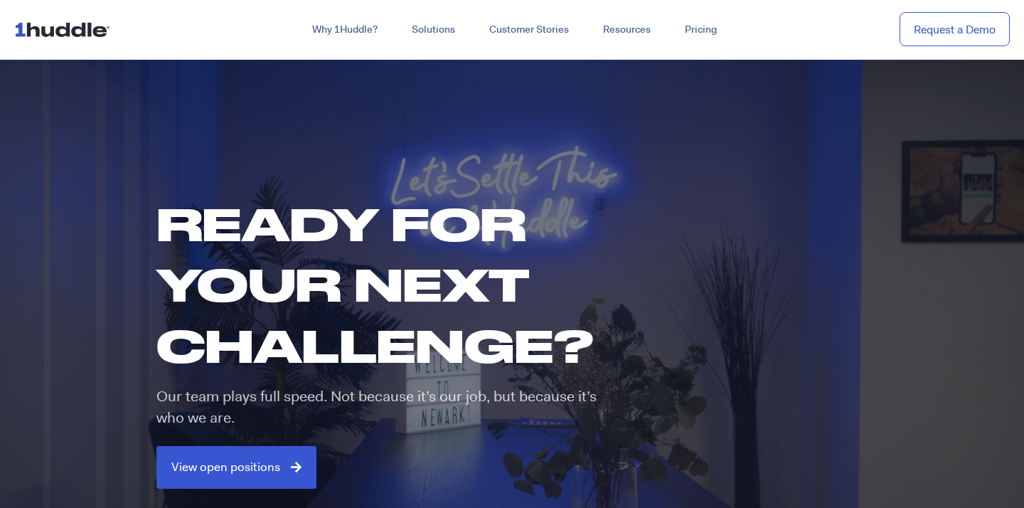 The width and height of the screenshot is (1024, 508). Describe the element at coordinates (225, 467) in the screenshot. I see `span: View open positions` at that location.